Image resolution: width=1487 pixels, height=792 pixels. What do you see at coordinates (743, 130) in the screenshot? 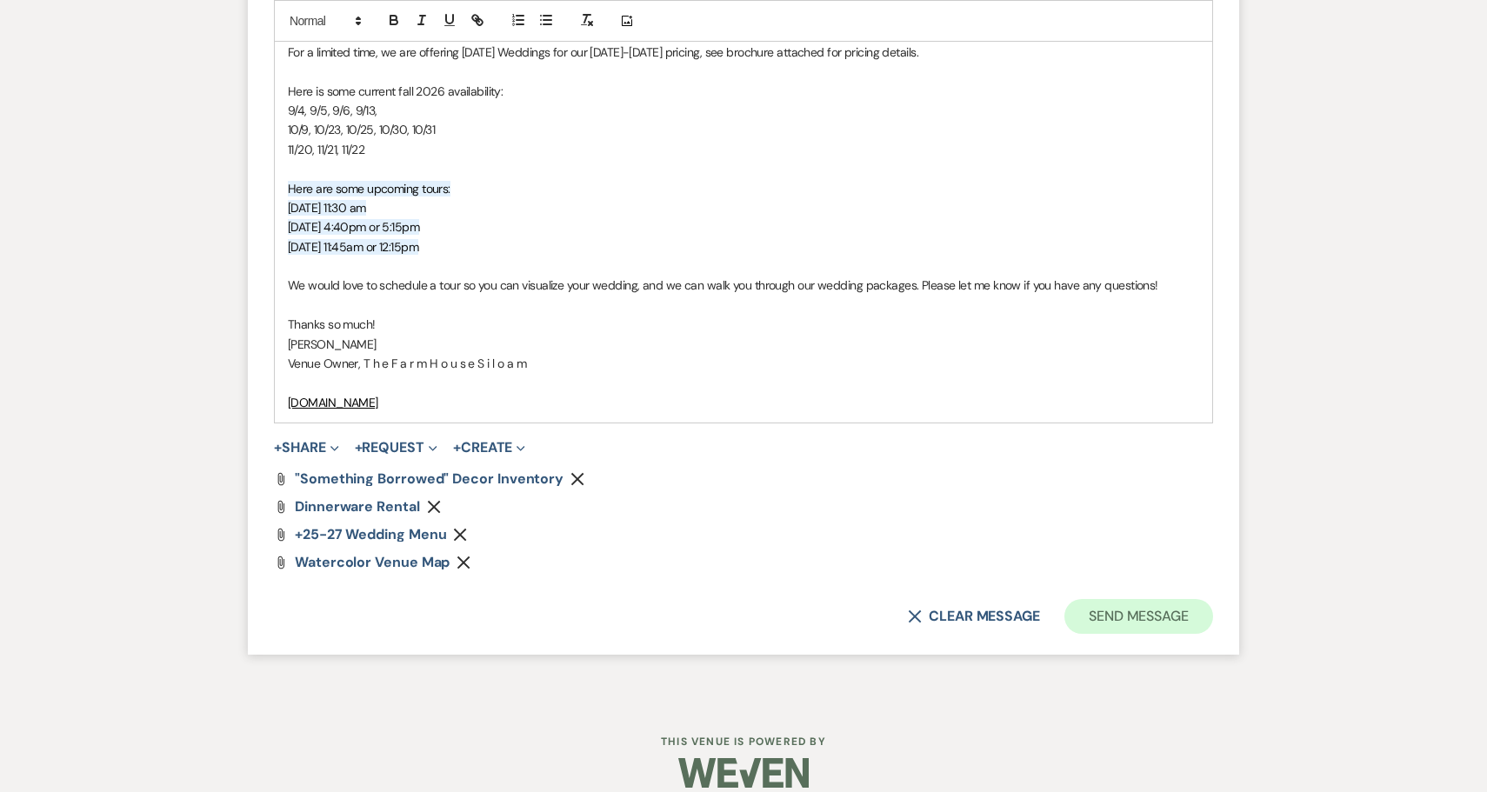
I see `p: 10/9, 10/23, 10/25, 10/30, 10/31` at bounding box center [743, 130].